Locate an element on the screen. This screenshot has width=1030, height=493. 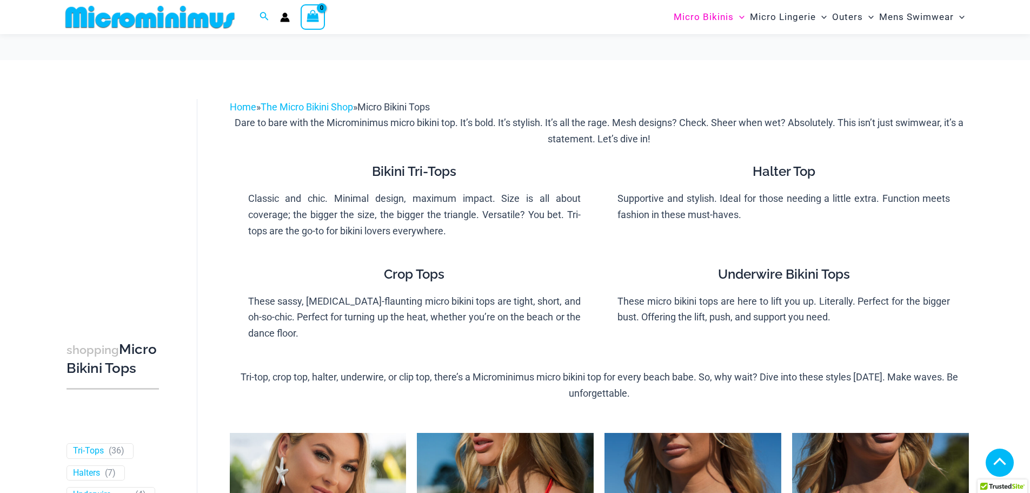
h4: Crop Tops is located at coordinates (414, 274).